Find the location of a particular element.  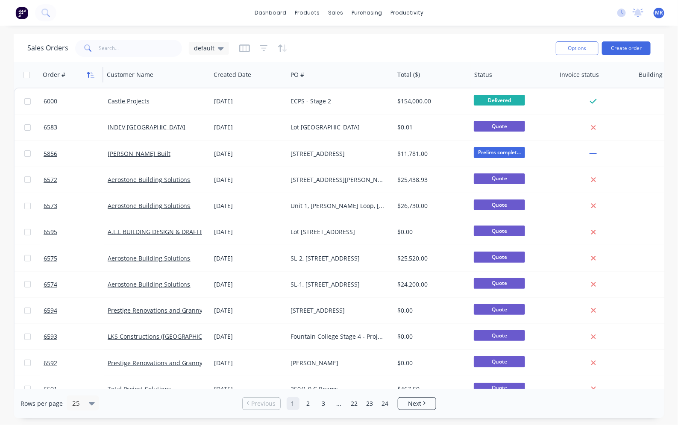

div: Fountain College Stage 4 - Project #171909 is located at coordinates (338, 337).